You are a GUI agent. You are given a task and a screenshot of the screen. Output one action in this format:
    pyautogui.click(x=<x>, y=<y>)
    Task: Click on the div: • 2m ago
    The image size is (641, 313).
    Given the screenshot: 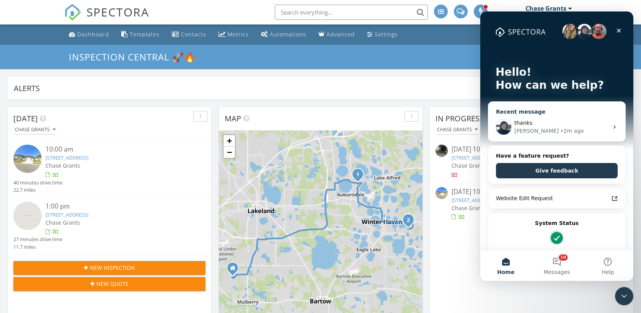 What is the action you would take?
    pyautogui.click(x=92, y=119)
    